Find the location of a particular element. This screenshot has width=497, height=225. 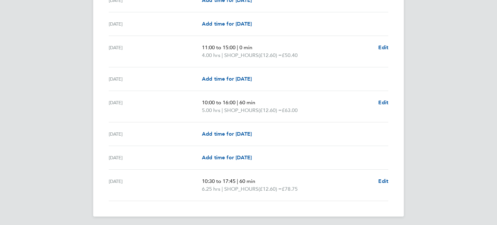

span: 4.00 hrs is located at coordinates (211, 55).